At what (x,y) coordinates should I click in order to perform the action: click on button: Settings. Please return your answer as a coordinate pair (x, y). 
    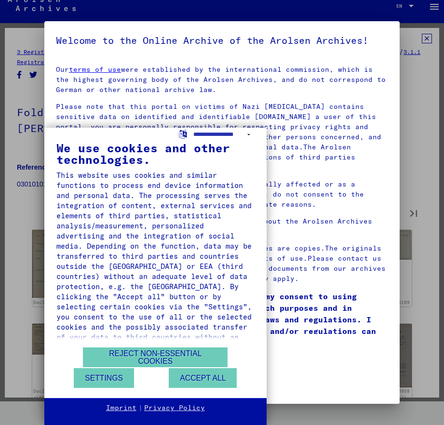
    Looking at the image, I should click on (104, 378).